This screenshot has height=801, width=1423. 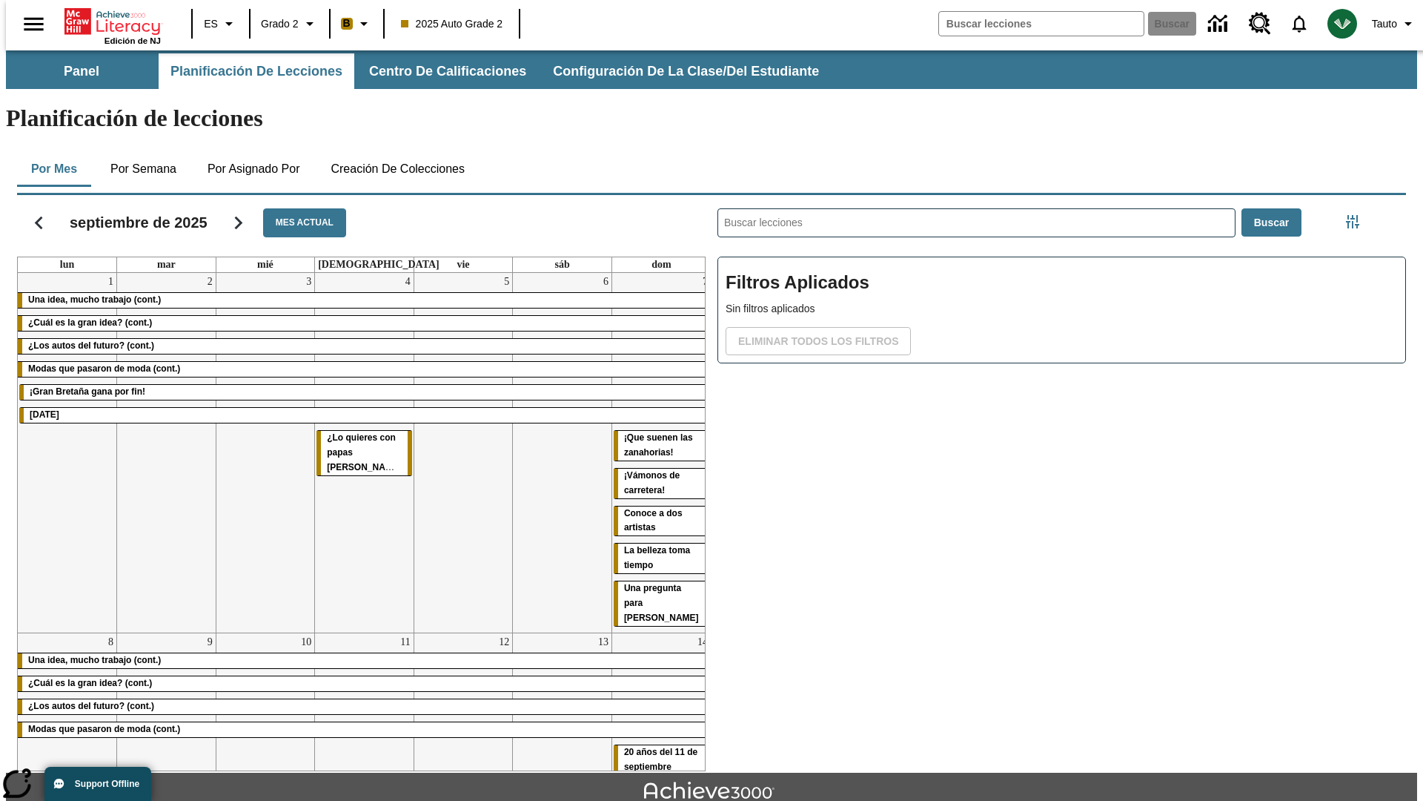 I want to click on a: 4 de septiembre de 2025, so click(x=408, y=282).